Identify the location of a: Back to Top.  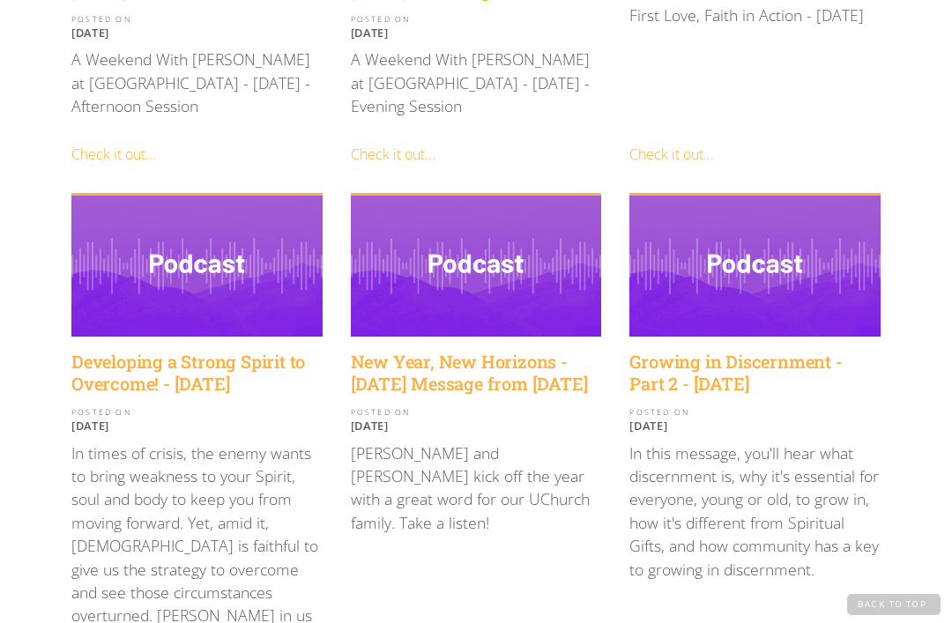
(894, 605).